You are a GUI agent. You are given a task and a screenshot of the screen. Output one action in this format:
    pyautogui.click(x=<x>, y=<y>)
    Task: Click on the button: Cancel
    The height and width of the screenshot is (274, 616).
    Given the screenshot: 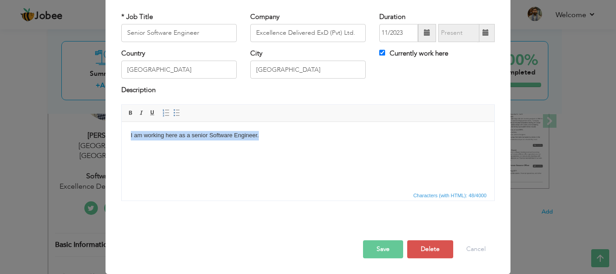 What is the action you would take?
    pyautogui.click(x=476, y=249)
    